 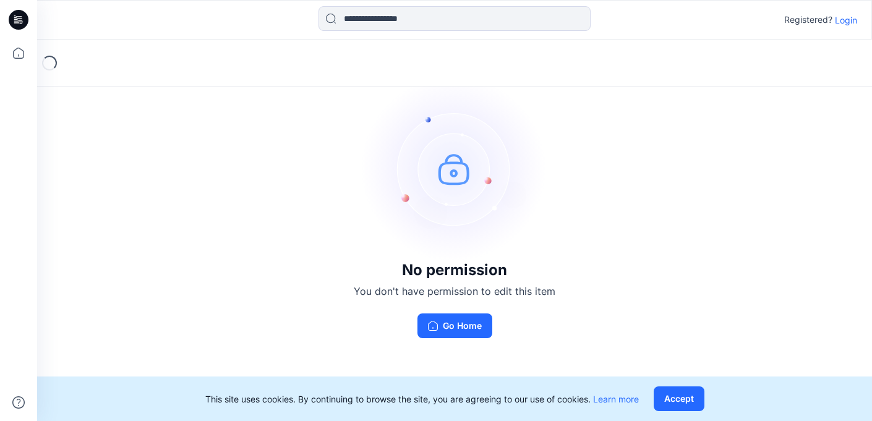 What do you see at coordinates (422, 399) in the screenshot?
I see `p: This site uses cookies. By continuing to browse the site, you are agreeing to our use of cookies.` at bounding box center [422, 399].